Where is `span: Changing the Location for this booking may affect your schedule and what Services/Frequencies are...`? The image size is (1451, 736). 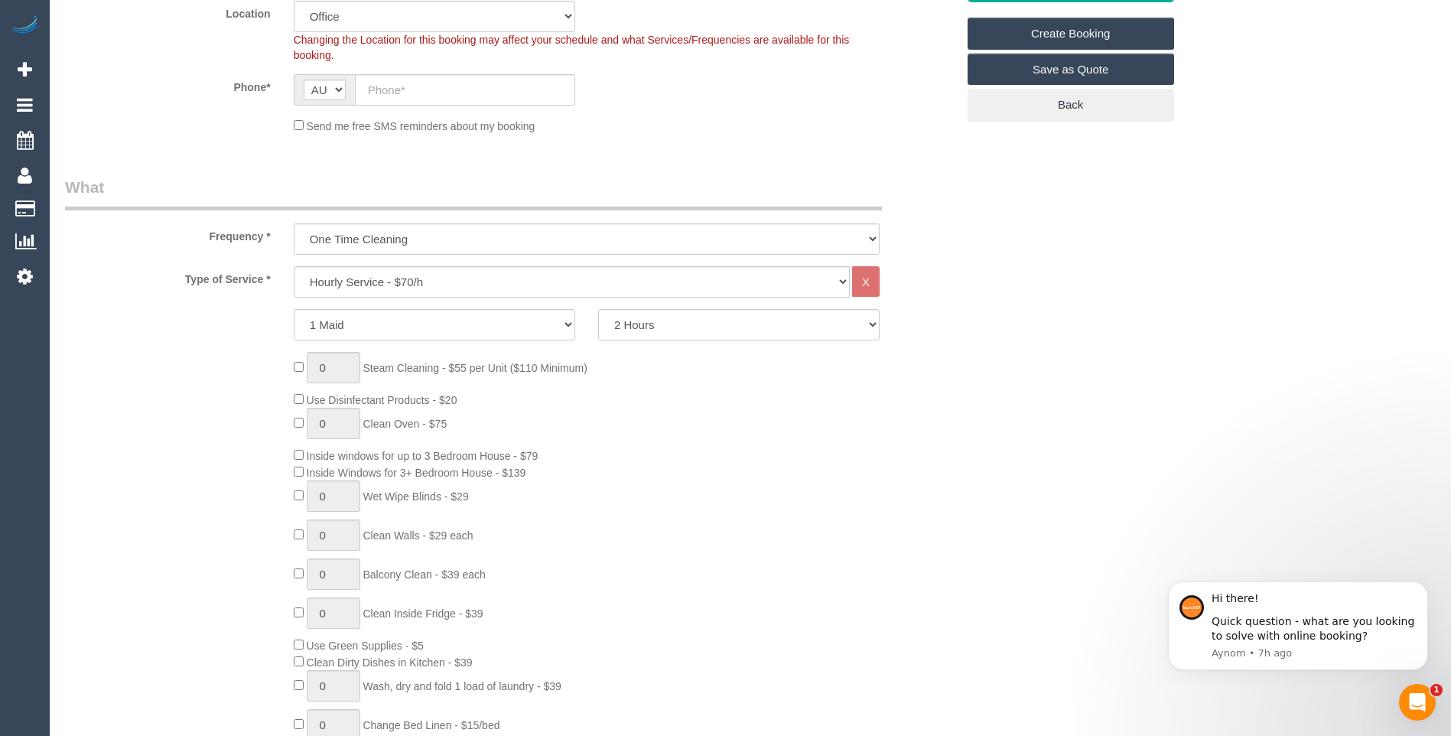 span: Changing the Location for this booking may affect your schedule and what Services/Frequencies are... is located at coordinates (571, 47).